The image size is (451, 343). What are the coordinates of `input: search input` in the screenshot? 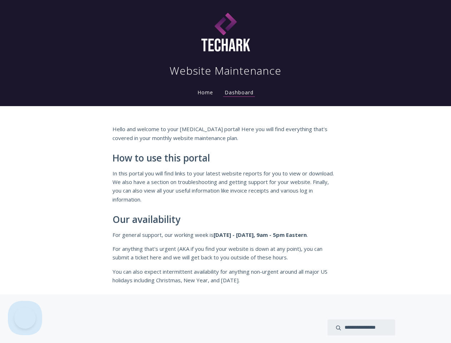 It's located at (362, 327).